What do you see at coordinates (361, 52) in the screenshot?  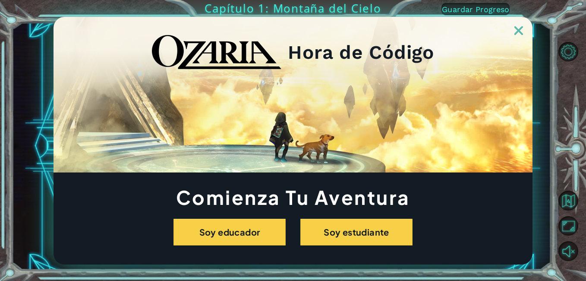 I see `h2: Hora de Código` at bounding box center [361, 52].